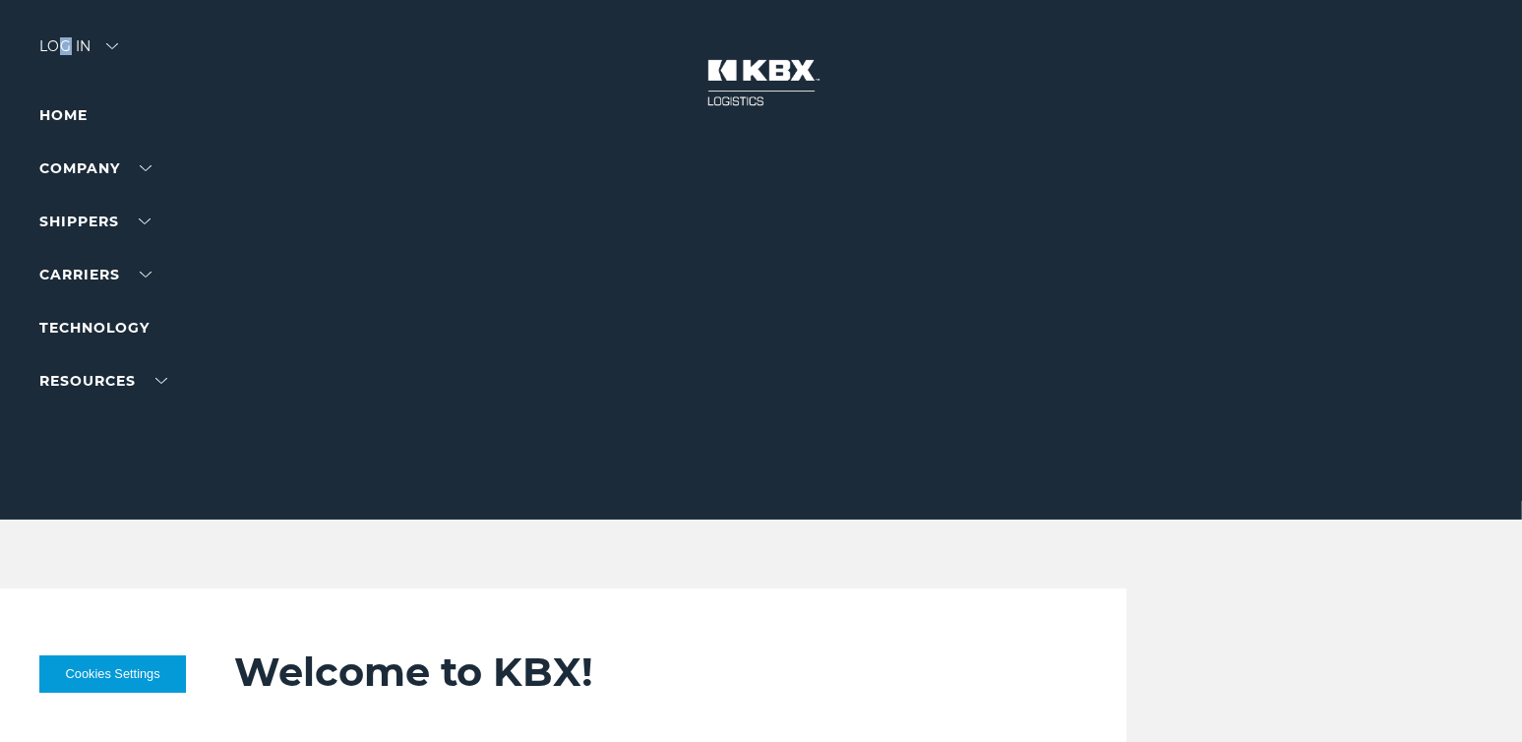 Image resolution: width=1522 pixels, height=742 pixels. What do you see at coordinates (112, 674) in the screenshot?
I see `button: Cookies Settings` at bounding box center [112, 674].